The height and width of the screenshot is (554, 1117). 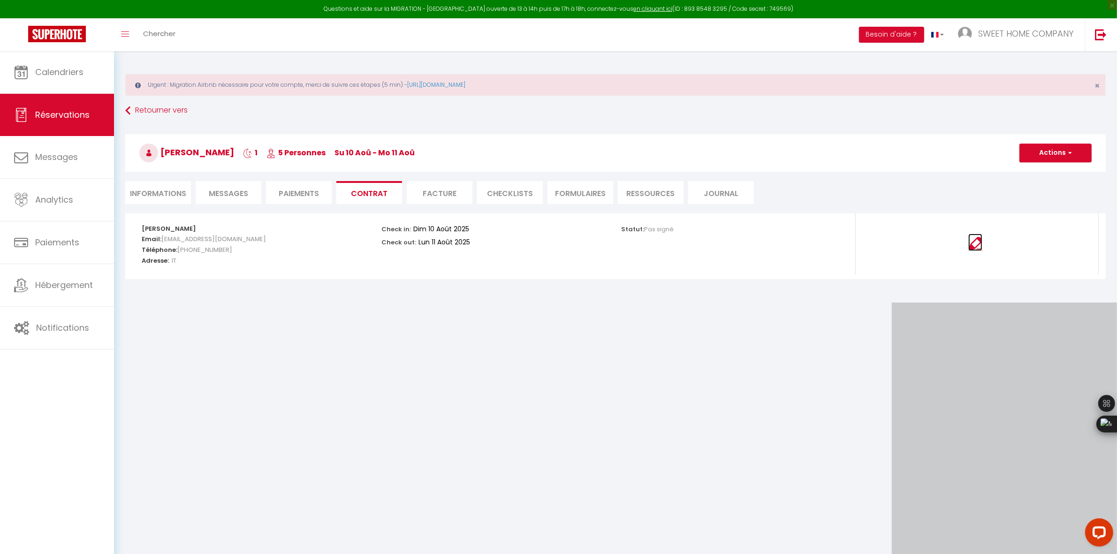 I want to click on p: Check in:, so click(x=396, y=228).